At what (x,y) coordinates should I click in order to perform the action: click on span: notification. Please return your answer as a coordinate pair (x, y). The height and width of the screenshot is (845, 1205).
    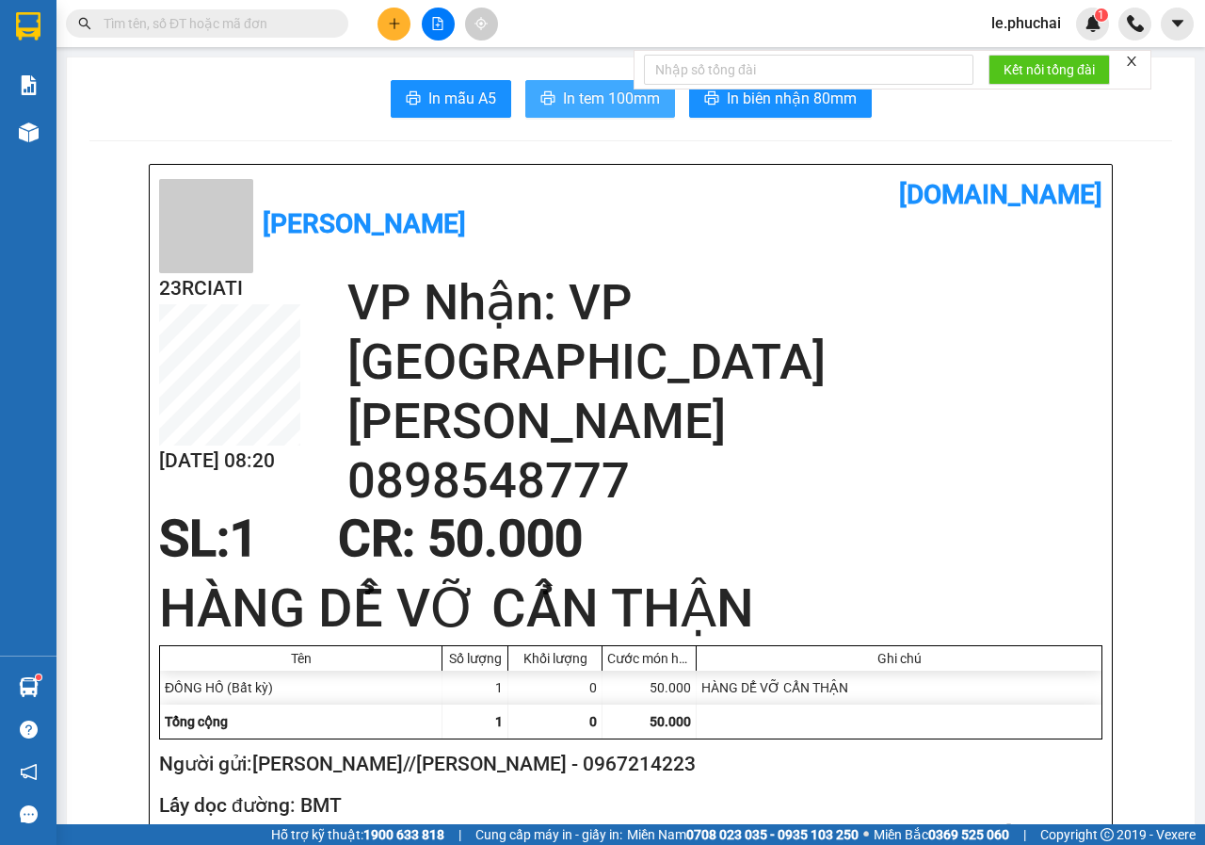
    Looking at the image, I should click on (28, 771).